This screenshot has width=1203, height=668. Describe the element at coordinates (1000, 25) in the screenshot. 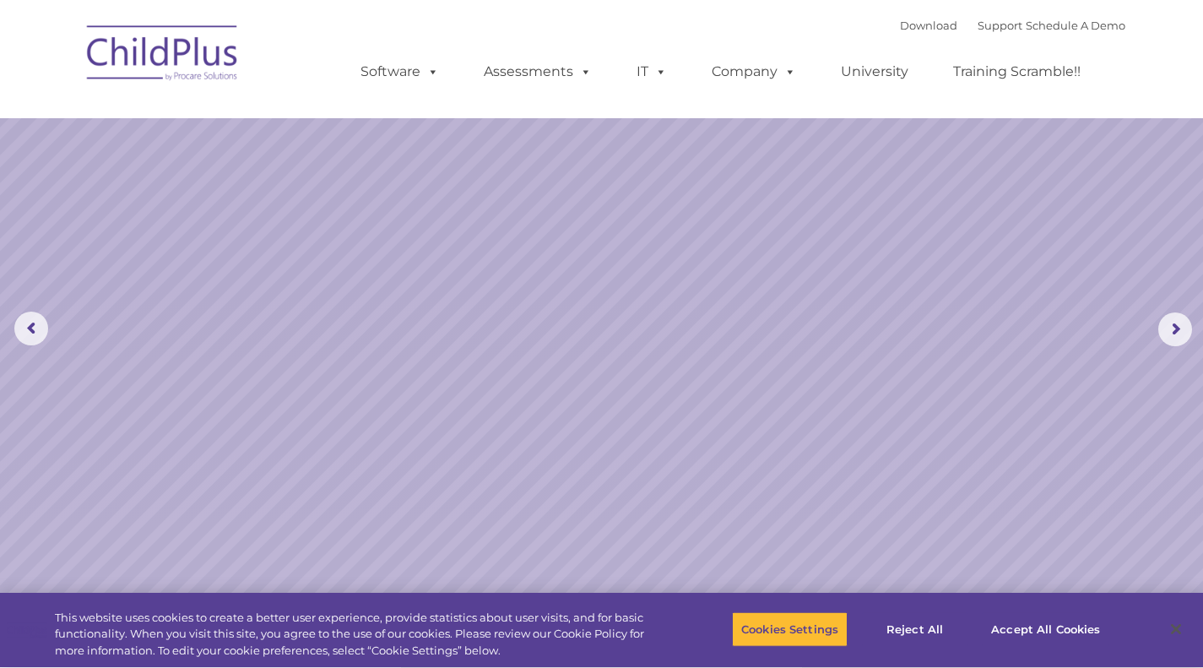

I see `a: Support` at that location.